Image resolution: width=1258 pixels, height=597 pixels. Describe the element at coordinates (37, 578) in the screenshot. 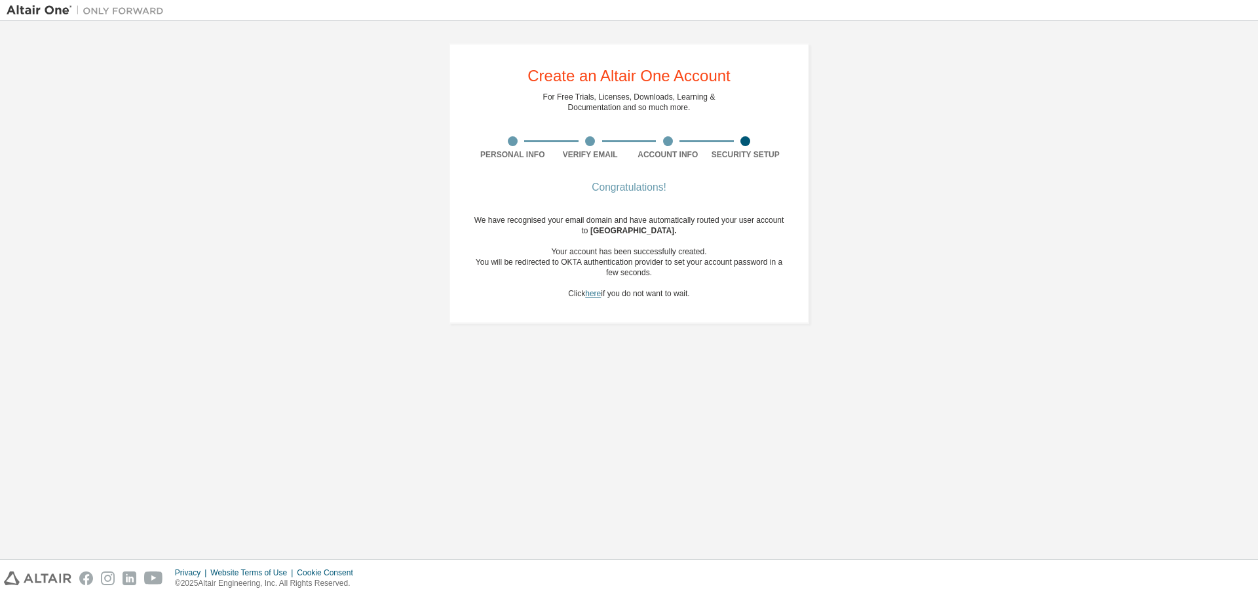

I see `img: altair_logo.svg` at that location.